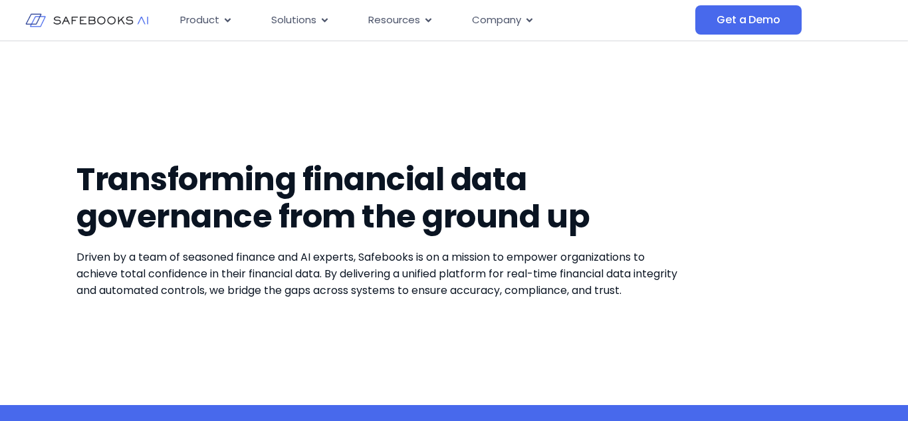 The height and width of the screenshot is (421, 908). What do you see at coordinates (377, 273) in the screenshot?
I see `span: Driven by a team of seasoned finance and AI experts, Safebooks is on a mission to empower organiz...` at bounding box center [377, 273].